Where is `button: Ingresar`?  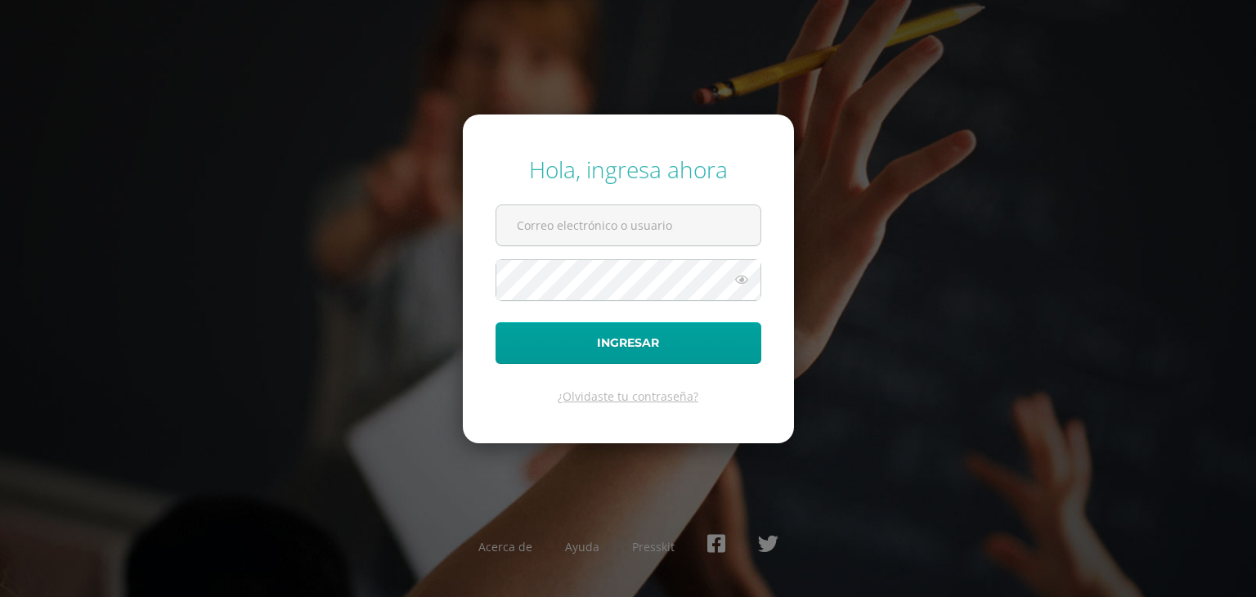
button: Ingresar is located at coordinates (628, 343).